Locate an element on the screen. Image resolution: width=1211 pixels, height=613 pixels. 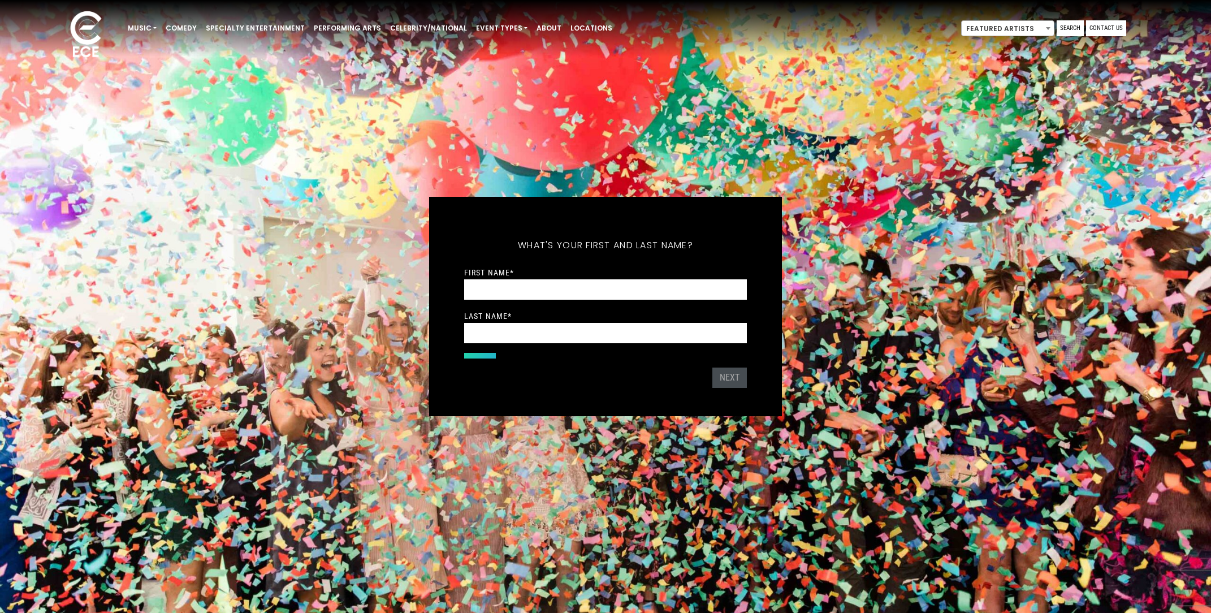
a: Music is located at coordinates (142, 28).